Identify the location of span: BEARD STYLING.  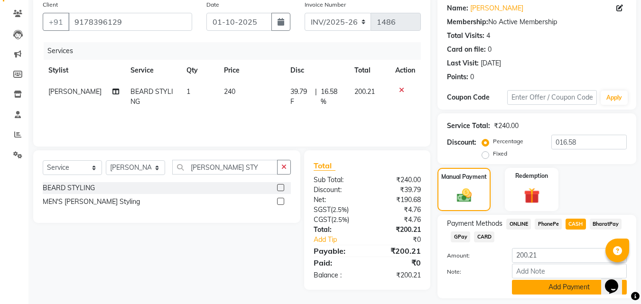
(152, 96).